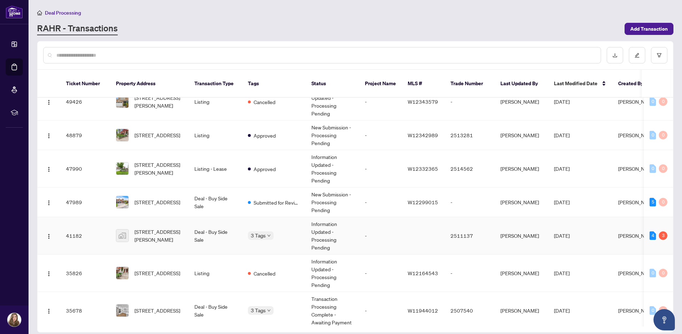 This screenshot has height=334, width=682. Describe the element at coordinates (423, 84) in the screenshot. I see `th: MLS #` at that location.